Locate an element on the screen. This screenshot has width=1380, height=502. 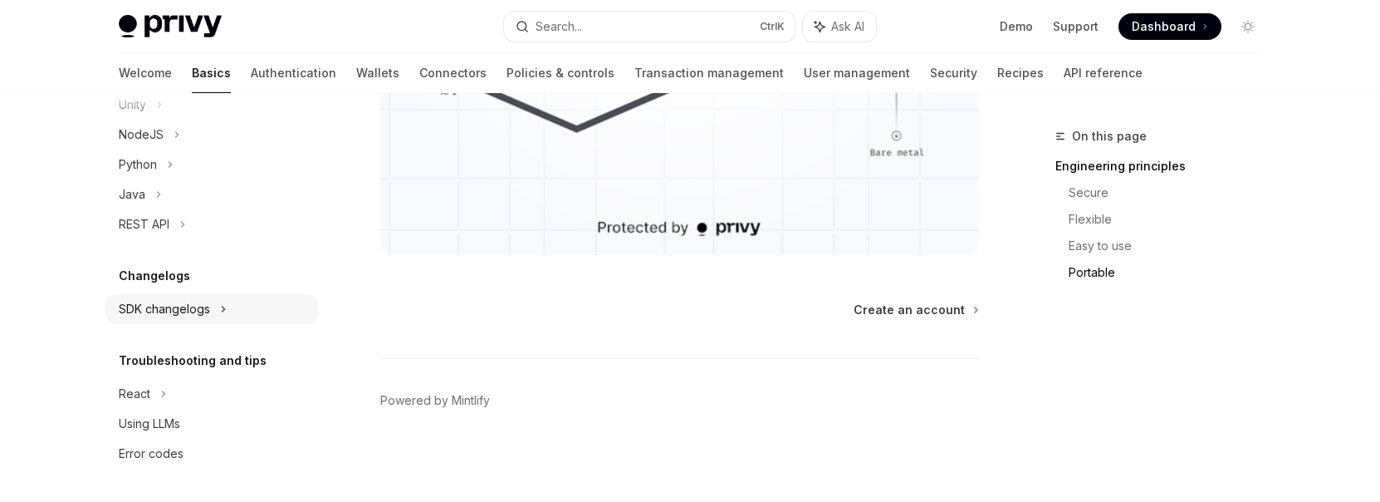
a: Connectors is located at coordinates (453, 73).